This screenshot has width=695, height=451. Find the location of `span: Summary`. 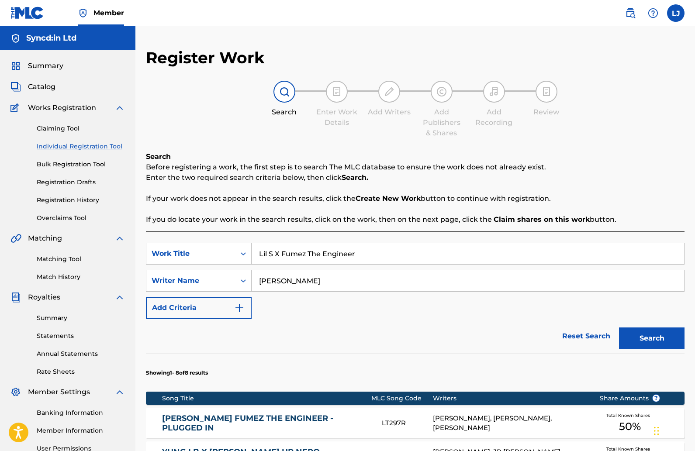

span: Summary is located at coordinates (45, 66).